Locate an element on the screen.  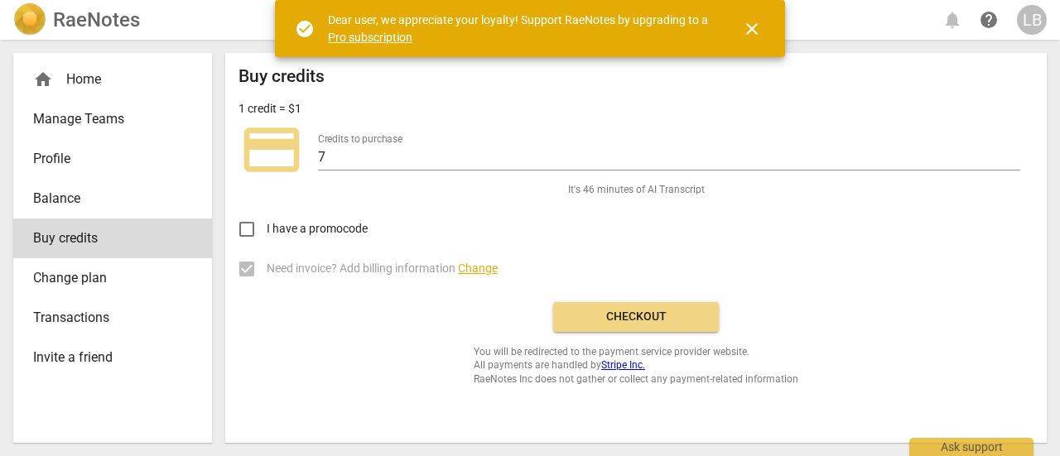
span: help is located at coordinates (989, 20).